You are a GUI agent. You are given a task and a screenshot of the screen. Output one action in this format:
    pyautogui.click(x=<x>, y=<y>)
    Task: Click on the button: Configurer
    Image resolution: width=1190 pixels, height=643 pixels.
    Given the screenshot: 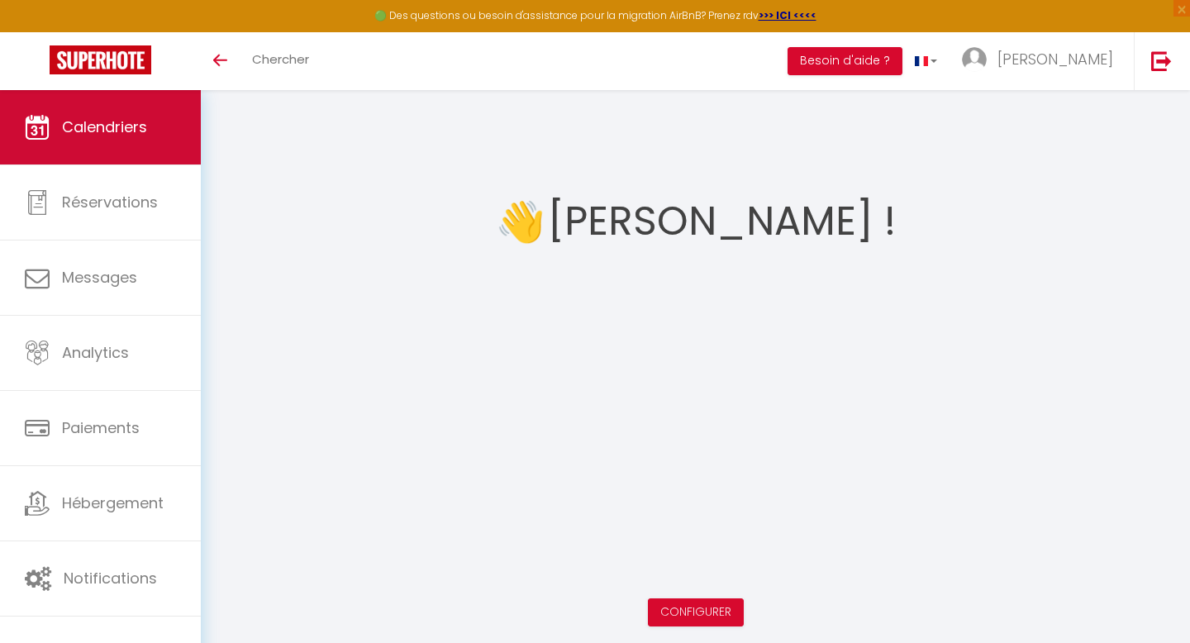 What is the action you would take?
    pyautogui.click(x=696, y=612)
    